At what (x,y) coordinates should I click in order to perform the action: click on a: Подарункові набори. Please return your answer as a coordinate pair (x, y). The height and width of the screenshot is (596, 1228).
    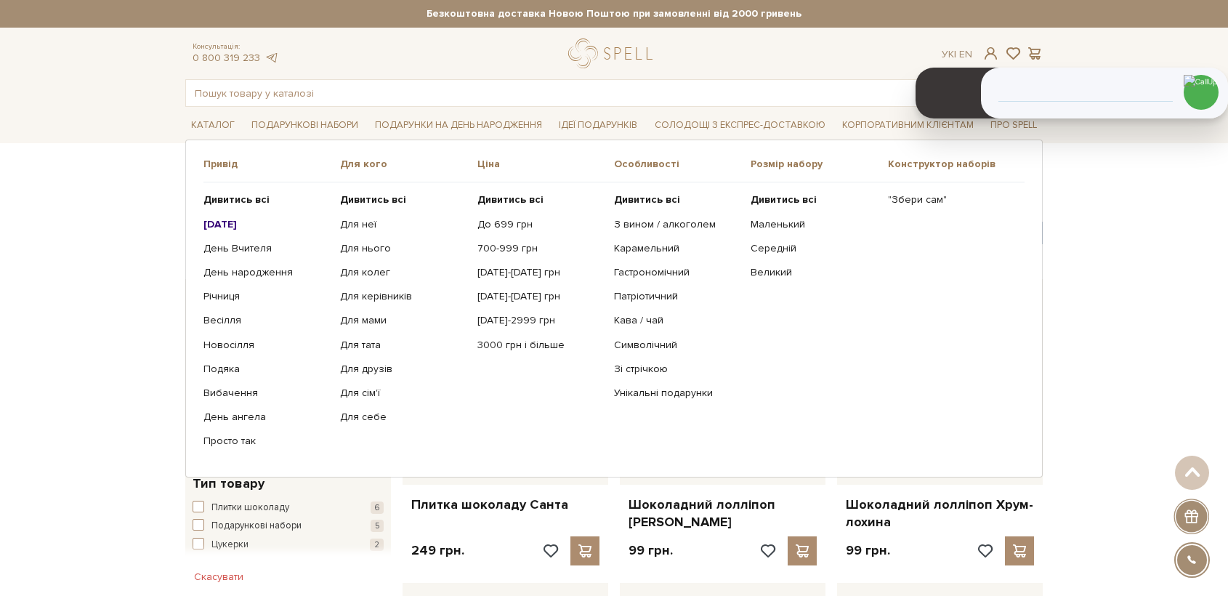
    Looking at the image, I should click on (304, 125).